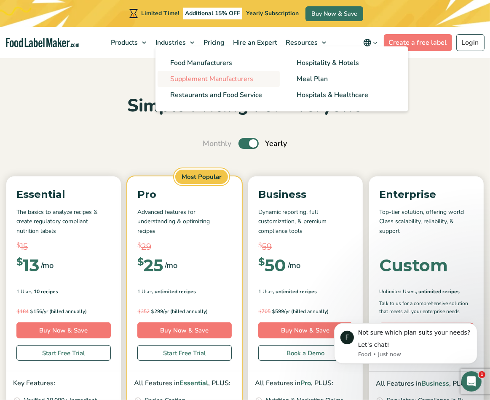 The width and height of the screenshot is (490, 400). What do you see at coordinates (272, 265) in the screenshot?
I see `div: 50` at bounding box center [272, 265].